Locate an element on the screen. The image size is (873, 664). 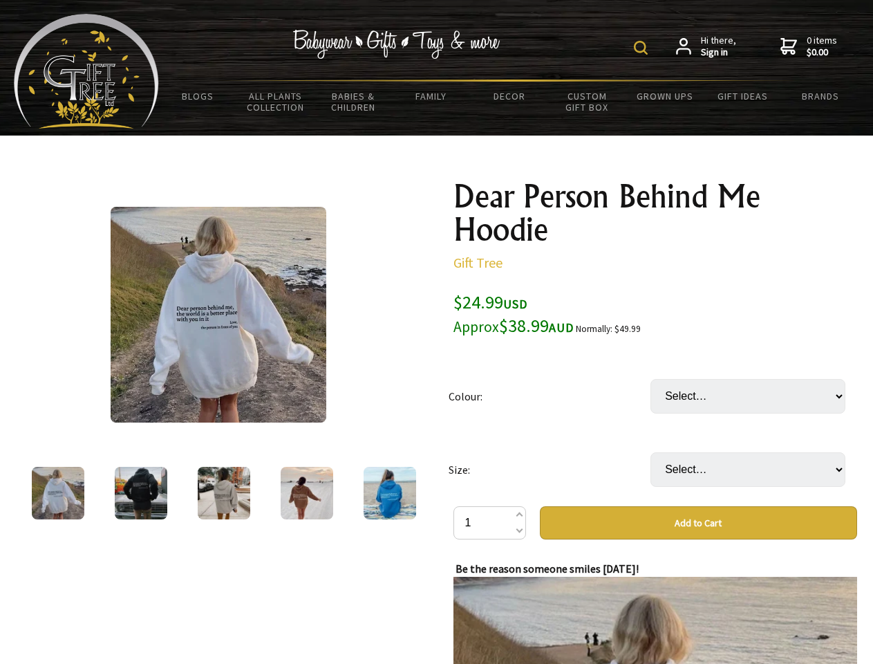
strong: Sign in is located at coordinates (718, 53).